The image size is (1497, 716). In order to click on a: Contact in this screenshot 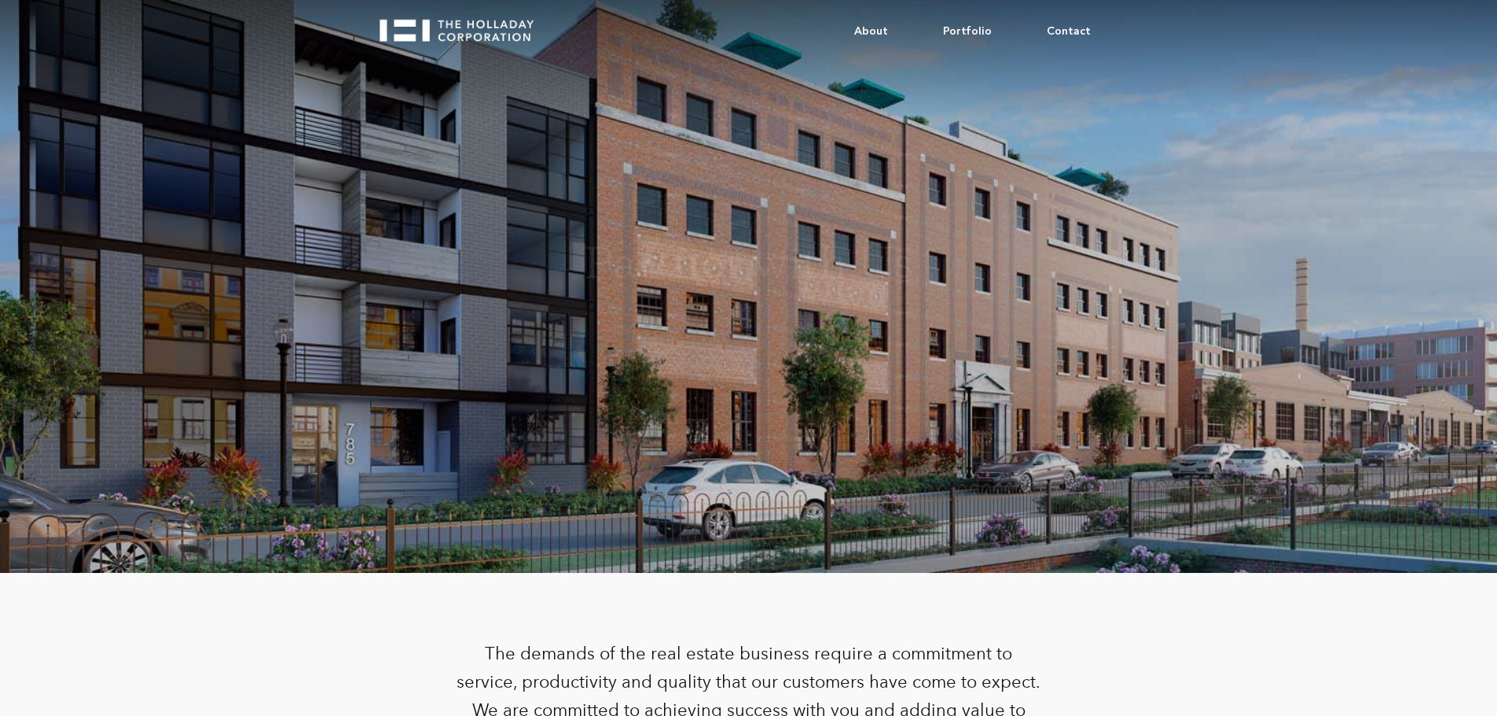, I will do `click(1069, 31)`.